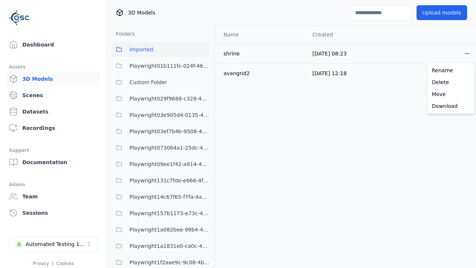  Describe the element at coordinates (451, 94) in the screenshot. I see `div: Move` at that location.